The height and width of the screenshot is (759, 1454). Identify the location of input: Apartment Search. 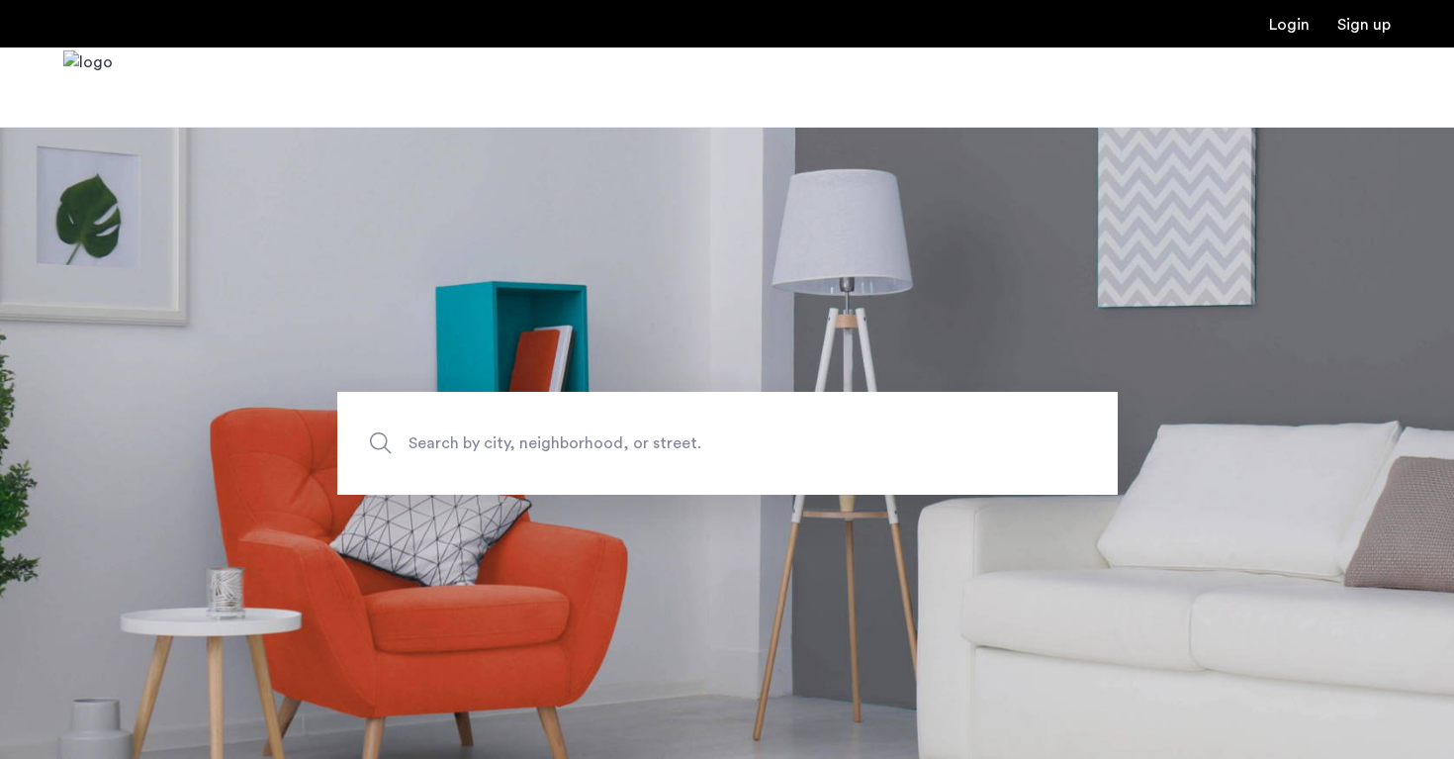
(727, 443).